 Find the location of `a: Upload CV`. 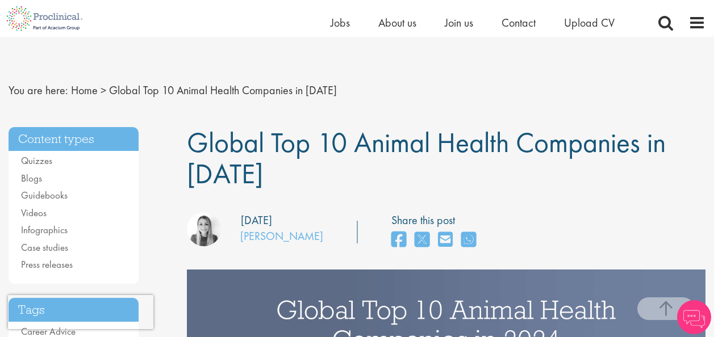

a: Upload CV is located at coordinates (589, 23).